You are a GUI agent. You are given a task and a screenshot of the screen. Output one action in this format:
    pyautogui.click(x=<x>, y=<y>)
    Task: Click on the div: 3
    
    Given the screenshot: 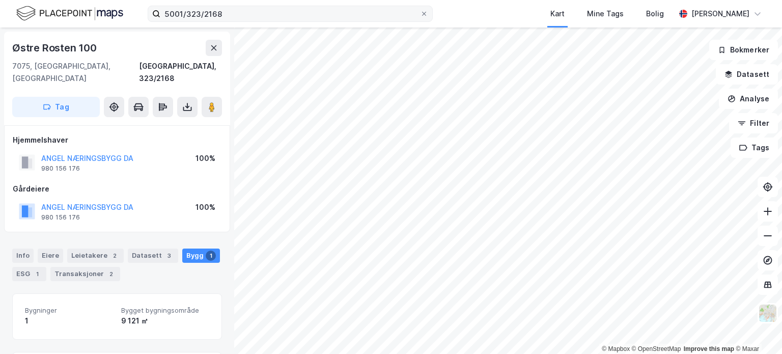 What is the action you would take?
    pyautogui.click(x=169, y=256)
    